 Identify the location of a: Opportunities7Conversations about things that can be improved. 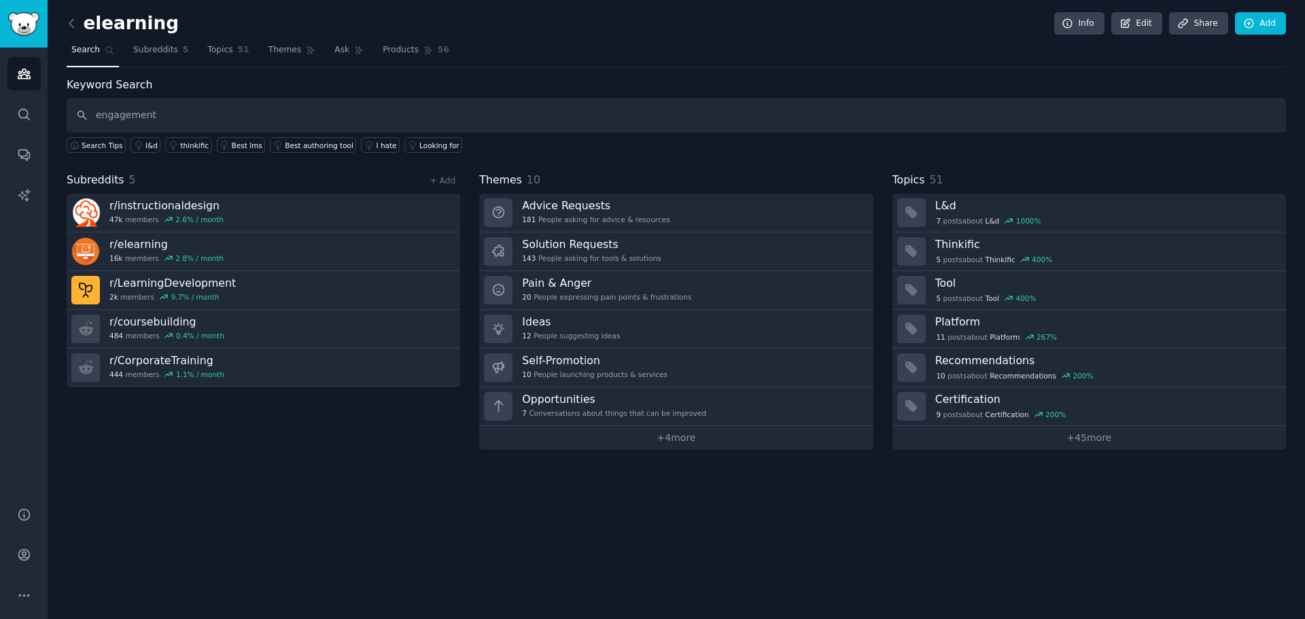
(676, 407).